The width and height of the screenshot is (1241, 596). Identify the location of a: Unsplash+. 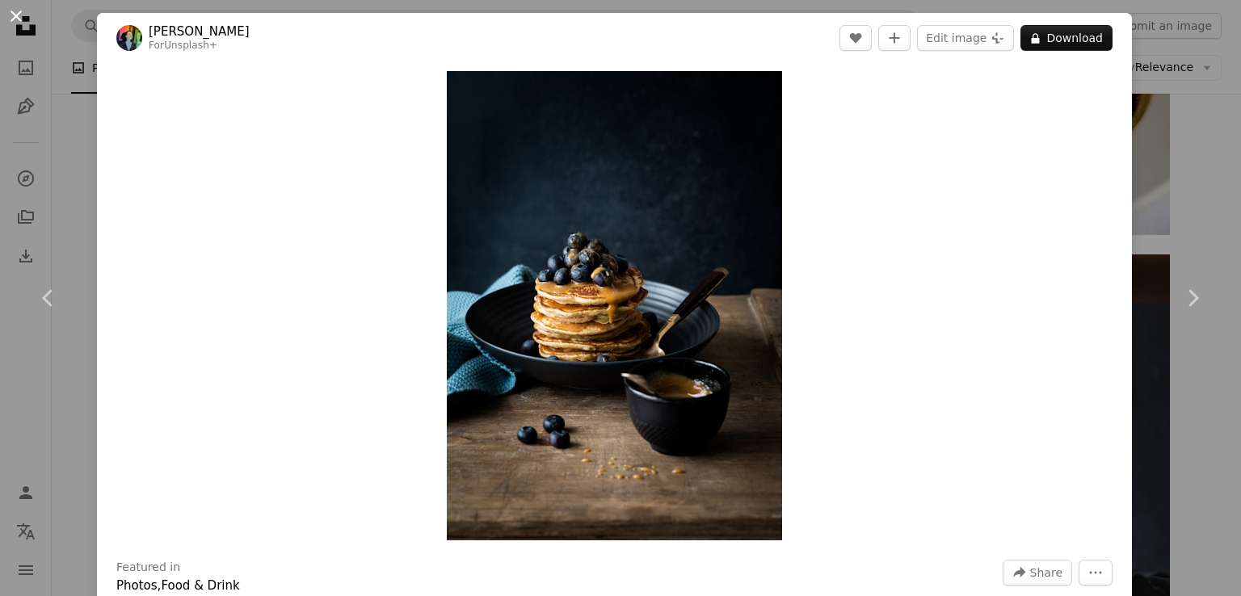
(191, 45).